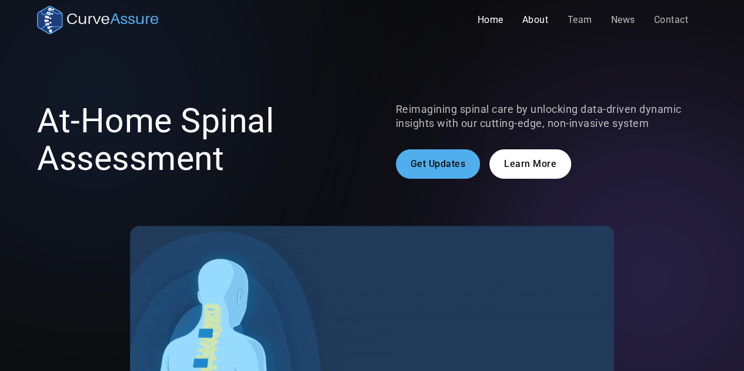 The width and height of the screenshot is (744, 371). What do you see at coordinates (535, 20) in the screenshot?
I see `a: About` at bounding box center [535, 20].